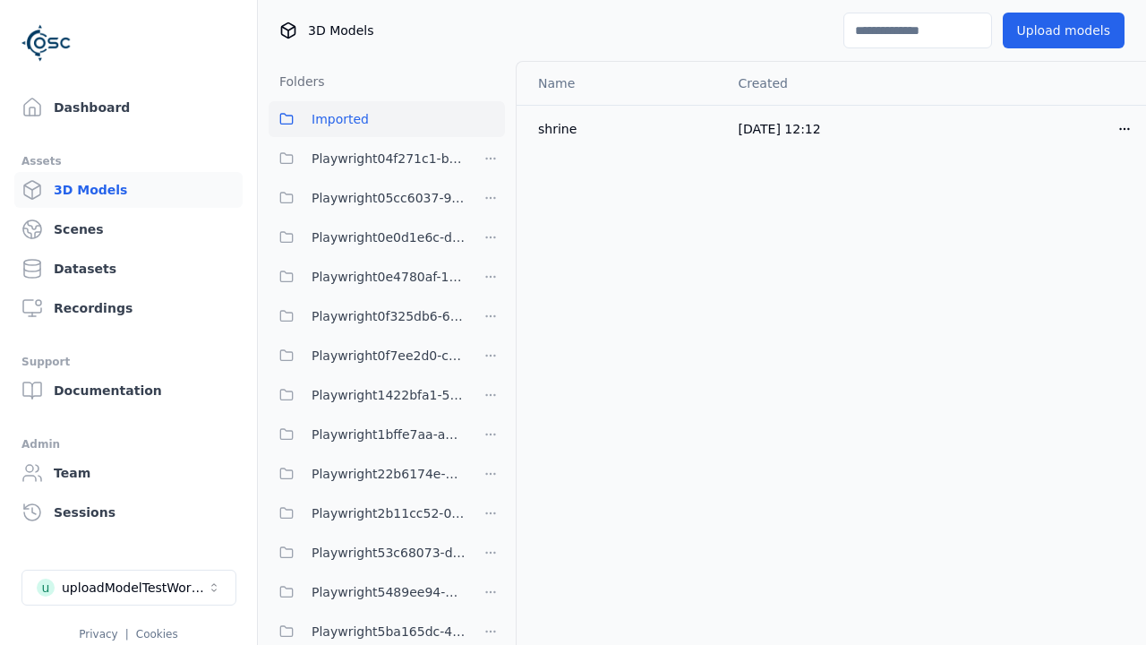  Describe the element at coordinates (389, 513) in the screenshot. I see `span: Playwright2b11cc52-0628-45c2-b254-e7a188ec4503` at that location.